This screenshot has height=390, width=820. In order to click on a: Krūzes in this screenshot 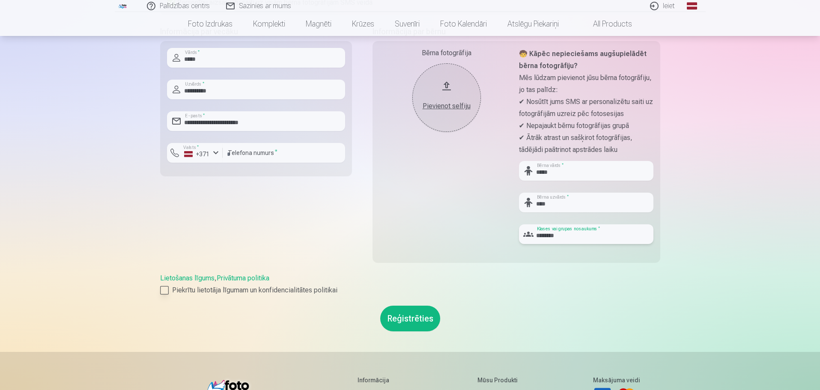, I will do `click(363, 24)`.